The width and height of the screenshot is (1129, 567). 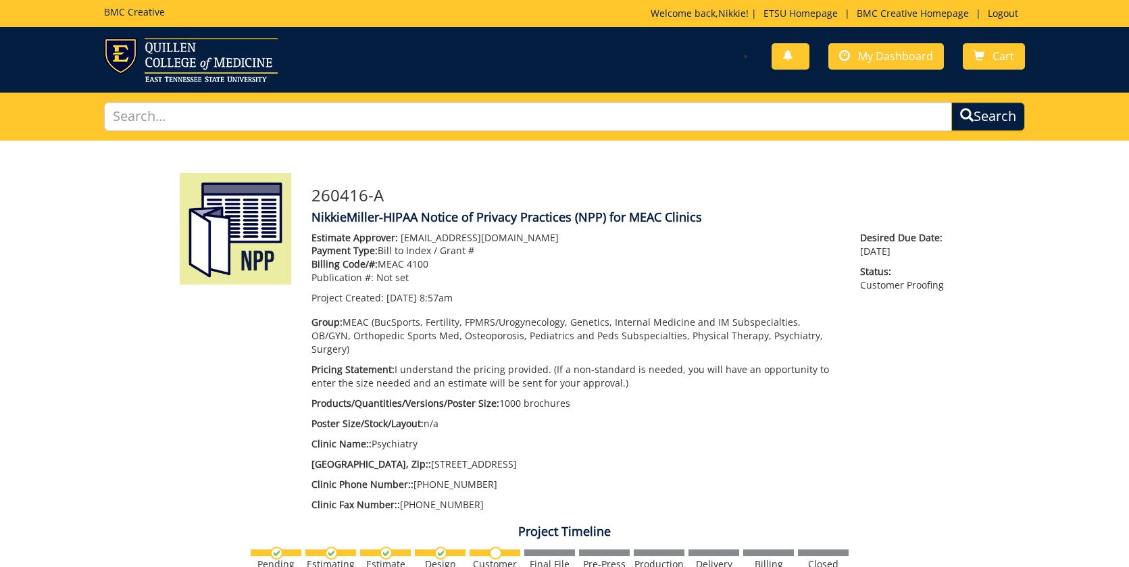 I want to click on span: Billing Code/#:, so click(x=344, y=263).